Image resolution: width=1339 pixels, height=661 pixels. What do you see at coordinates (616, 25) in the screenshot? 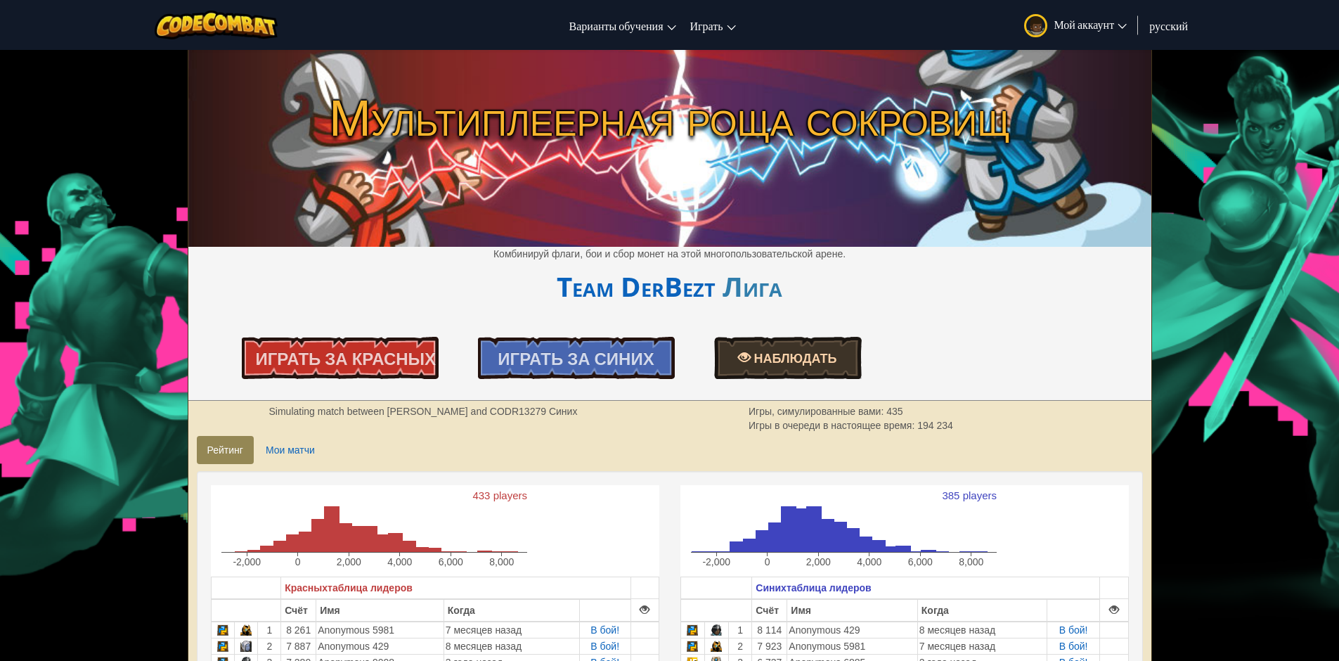
I see `span: Варианты обучения` at bounding box center [616, 25].